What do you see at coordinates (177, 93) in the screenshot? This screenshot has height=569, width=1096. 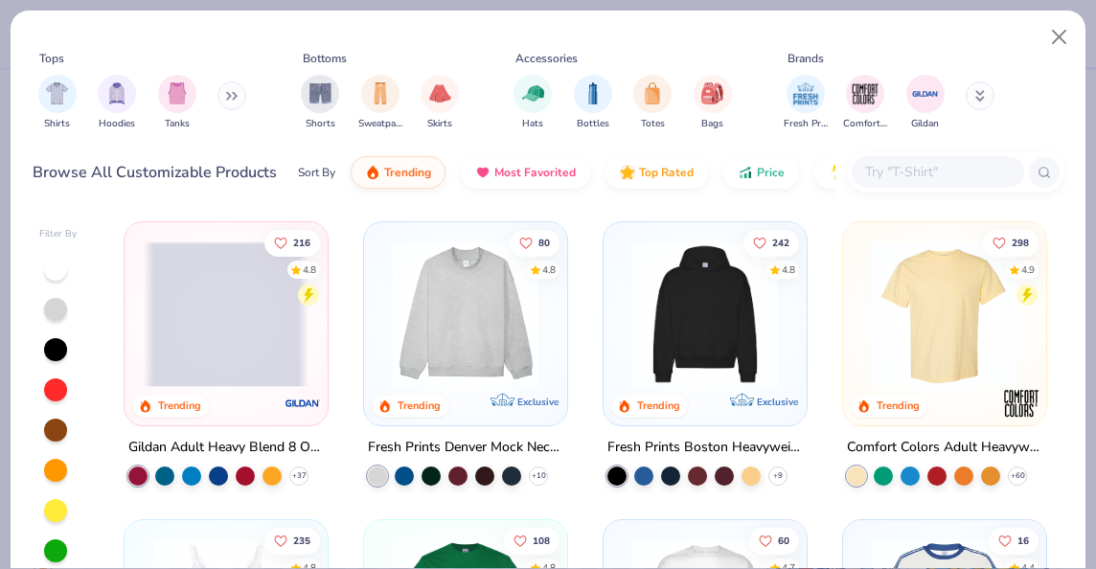 I see `img: Tanks Image` at bounding box center [177, 93].